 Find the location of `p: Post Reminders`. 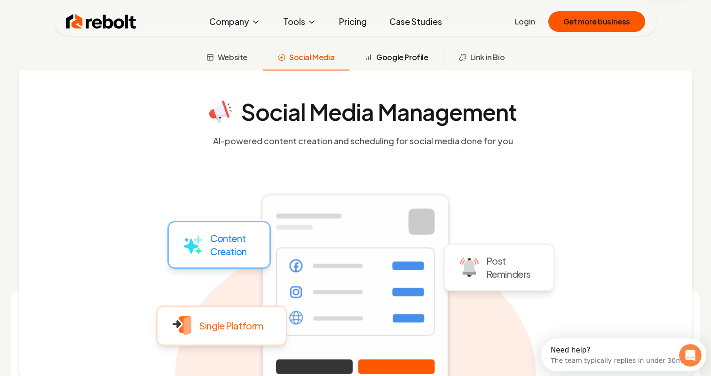

p: Post Reminders is located at coordinates (508, 268).